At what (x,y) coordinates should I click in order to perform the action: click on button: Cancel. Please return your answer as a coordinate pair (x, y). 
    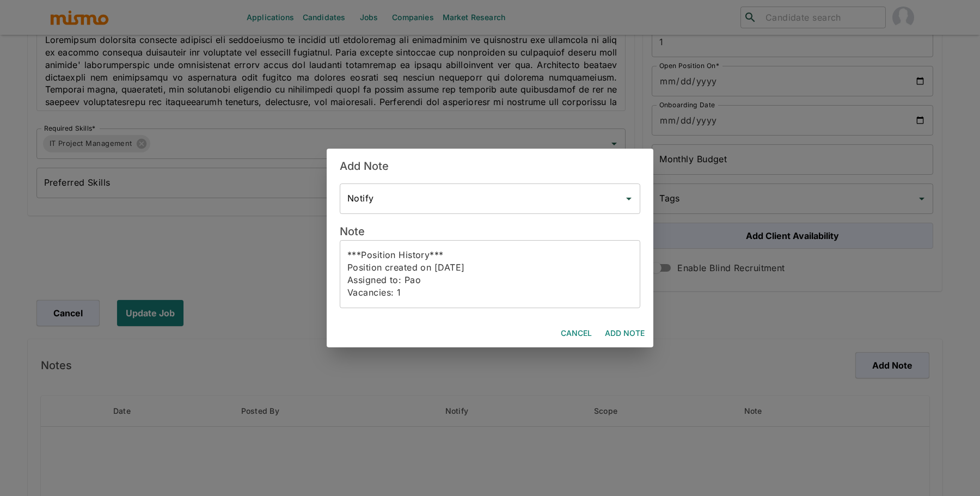
    Looking at the image, I should click on (576, 333).